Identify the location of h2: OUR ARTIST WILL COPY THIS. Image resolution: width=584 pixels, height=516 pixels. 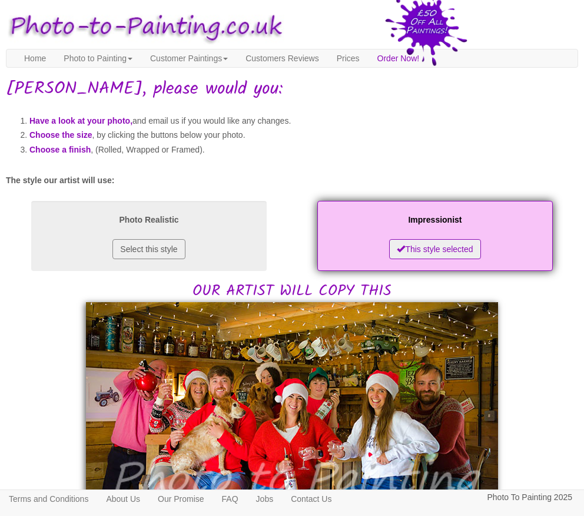
(292, 249).